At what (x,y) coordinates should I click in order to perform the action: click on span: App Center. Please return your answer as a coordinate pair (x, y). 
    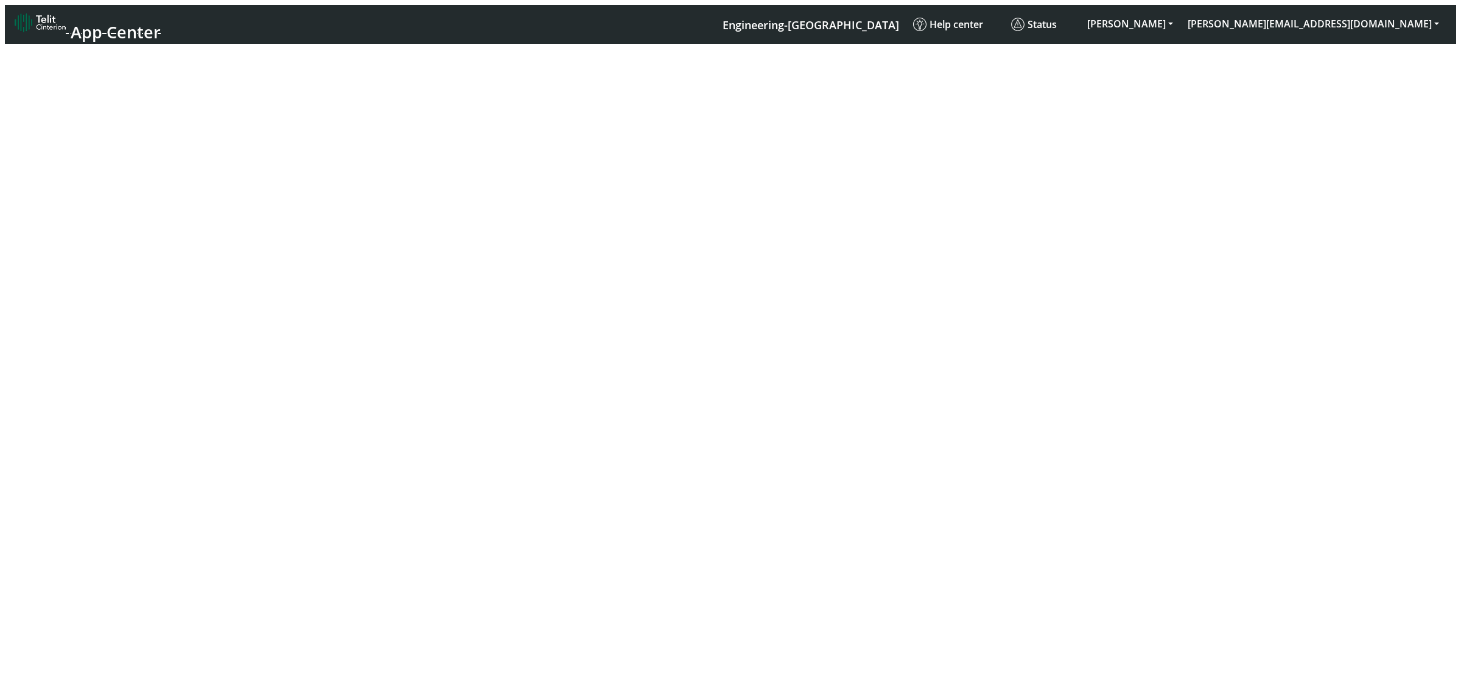
    Looking at the image, I should click on (116, 32).